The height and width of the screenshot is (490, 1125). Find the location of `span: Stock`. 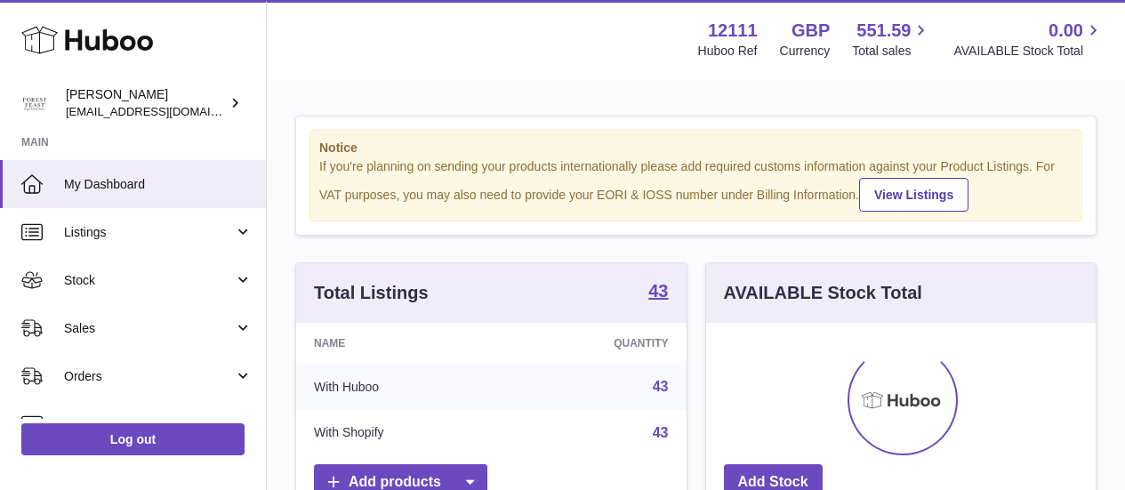

span: Stock is located at coordinates (148, 280).